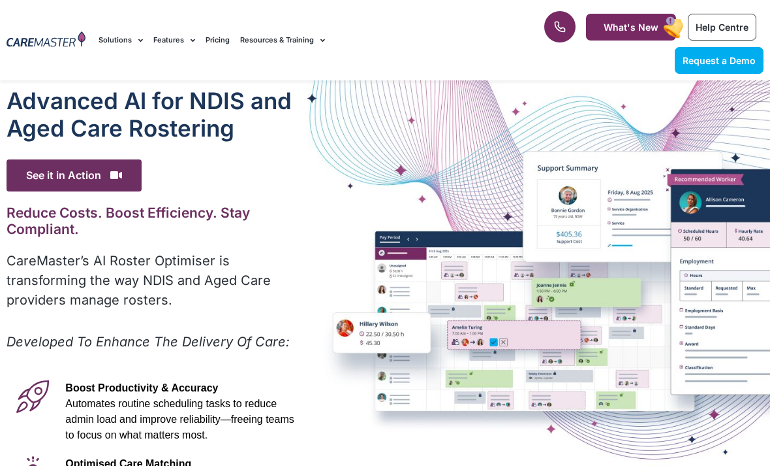  Describe the element at coordinates (121, 40) in the screenshot. I see `a: Solutions` at that location.